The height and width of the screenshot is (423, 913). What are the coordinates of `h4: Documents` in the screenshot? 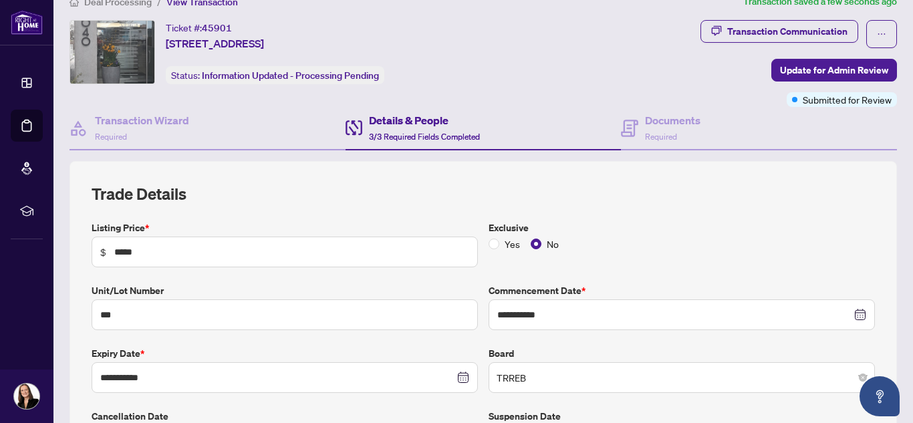 It's located at (673, 120).